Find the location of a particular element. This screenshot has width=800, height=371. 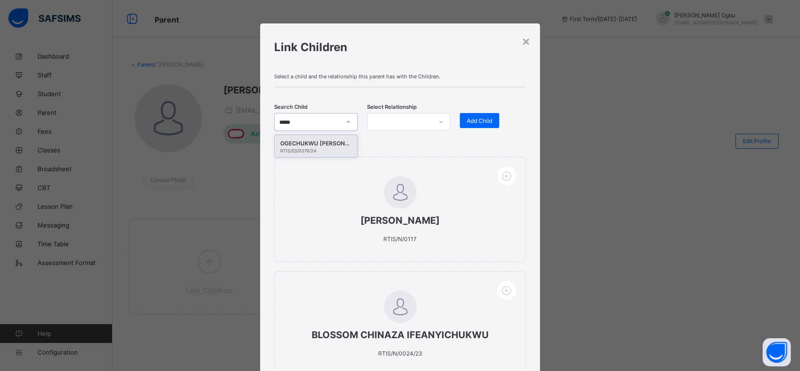

span: Search Child is located at coordinates (291, 107).